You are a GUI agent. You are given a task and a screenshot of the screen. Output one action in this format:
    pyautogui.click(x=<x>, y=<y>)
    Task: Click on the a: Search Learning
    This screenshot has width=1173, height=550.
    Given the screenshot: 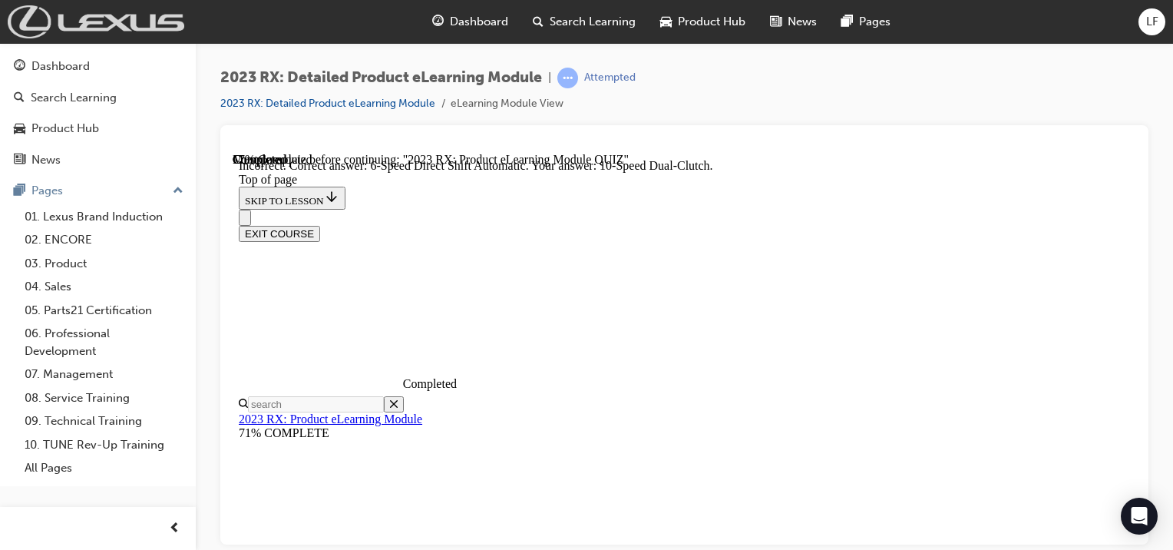 What is the action you would take?
    pyautogui.click(x=98, y=98)
    